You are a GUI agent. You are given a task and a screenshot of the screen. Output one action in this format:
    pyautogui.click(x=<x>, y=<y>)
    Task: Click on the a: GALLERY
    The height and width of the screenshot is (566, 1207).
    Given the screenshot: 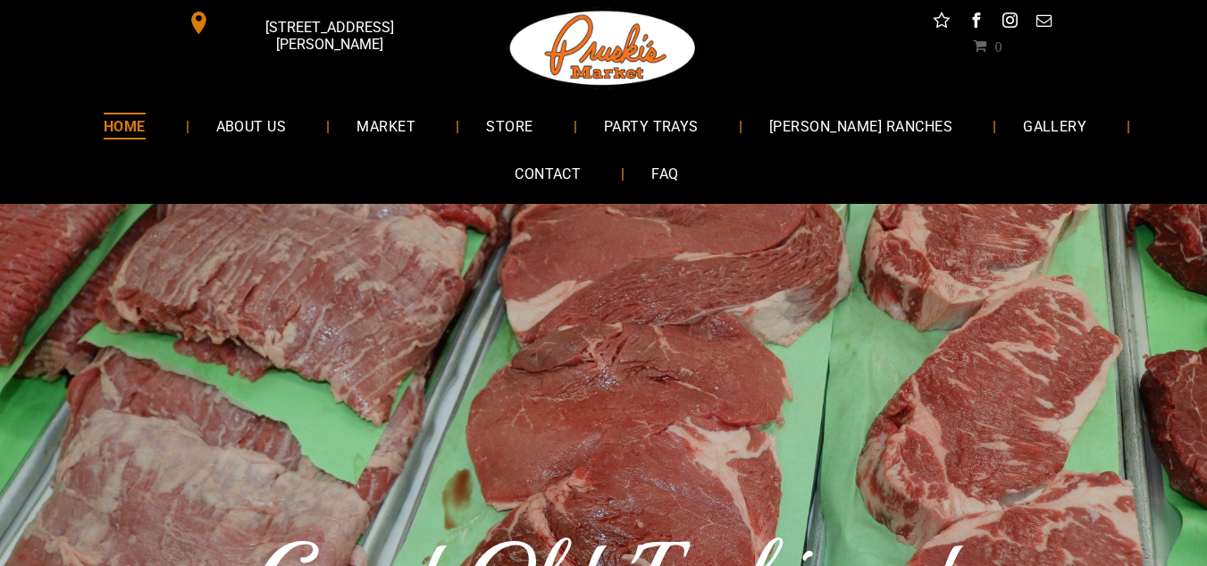 What is the action you would take?
    pyautogui.click(x=1054, y=125)
    